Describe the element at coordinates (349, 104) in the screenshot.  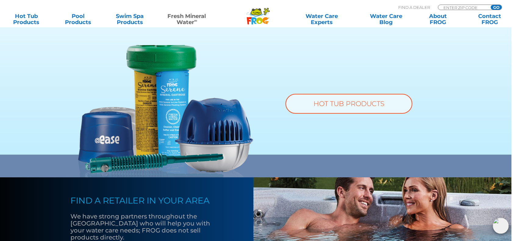
I see `a: HOT TUB PRODUCTS` at that location.